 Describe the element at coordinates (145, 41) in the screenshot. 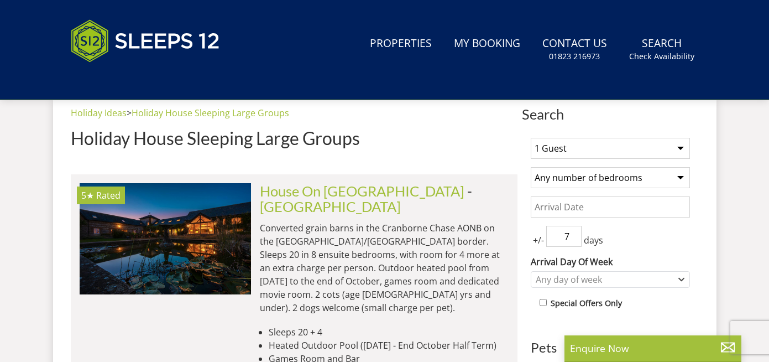

I see `img: Sleeps 12` at that location.